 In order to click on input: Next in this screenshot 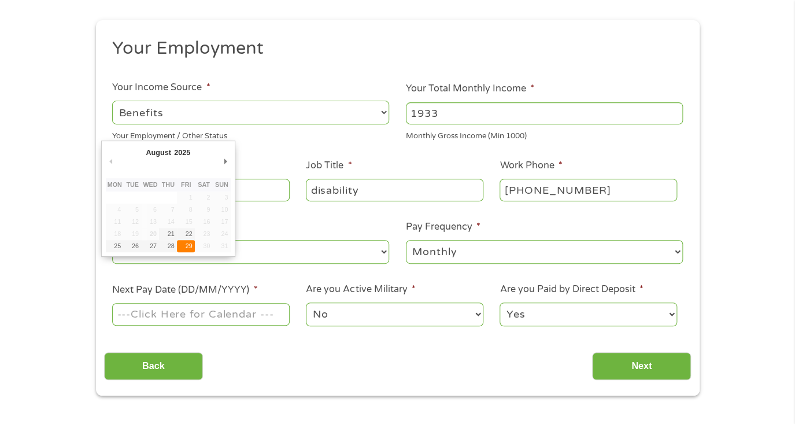, I will do `click(641, 366)`.